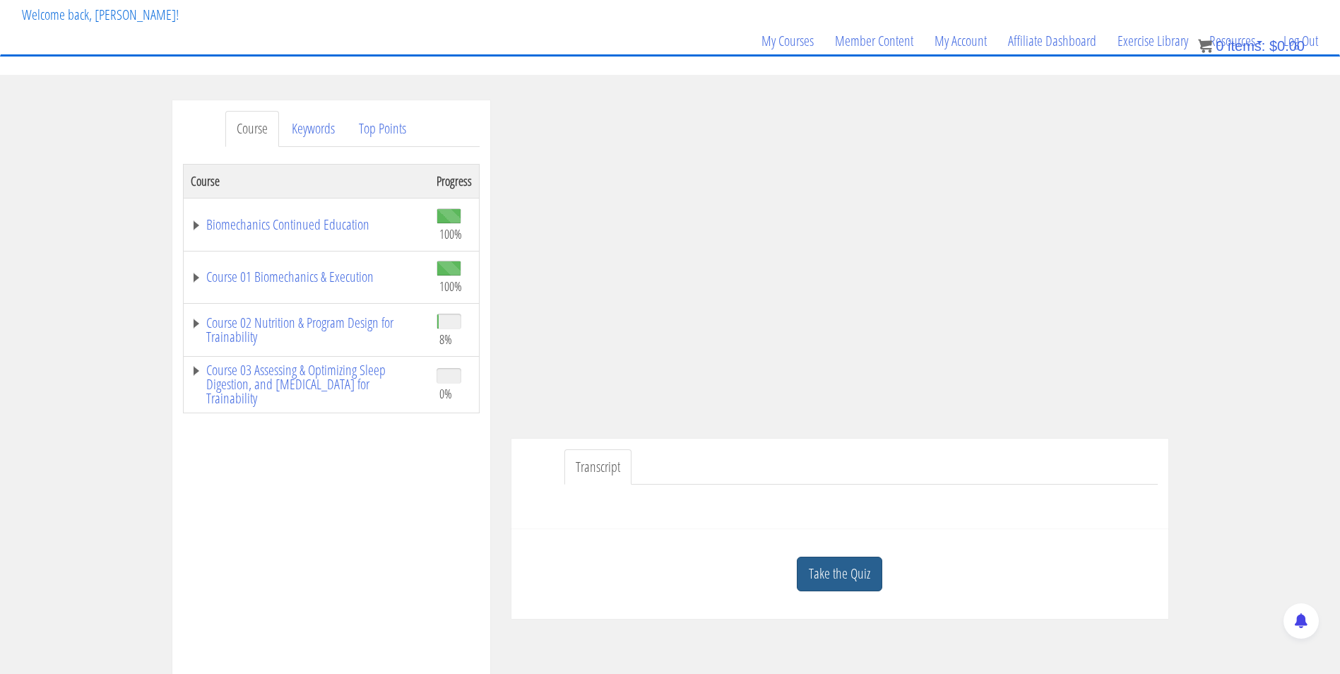 Image resolution: width=1340 pixels, height=674 pixels. Describe the element at coordinates (1052, 41) in the screenshot. I see `a: Affiliate Dashboard` at that location.